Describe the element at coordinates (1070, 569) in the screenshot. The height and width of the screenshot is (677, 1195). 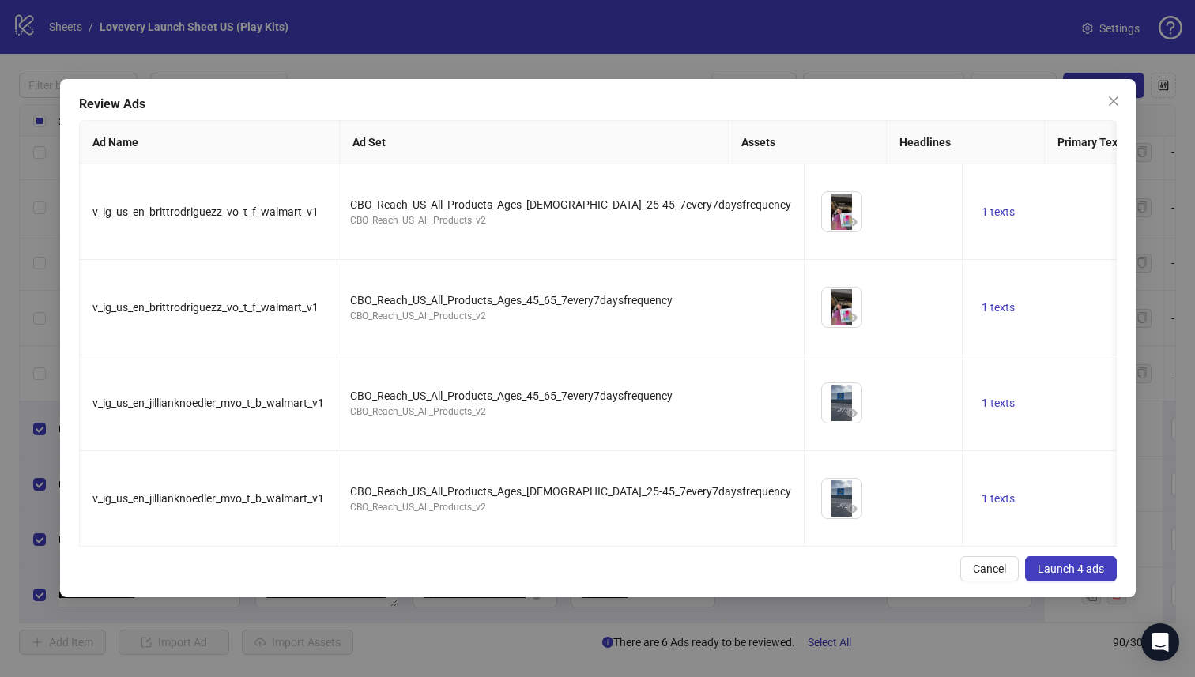
I see `span: Launch 4 ads` at that location.